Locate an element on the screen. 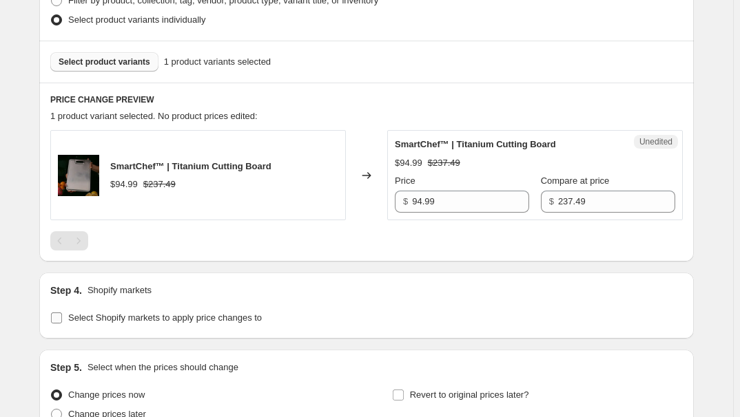 This screenshot has width=740, height=417. span: Select product variants individually is located at coordinates (136, 19).